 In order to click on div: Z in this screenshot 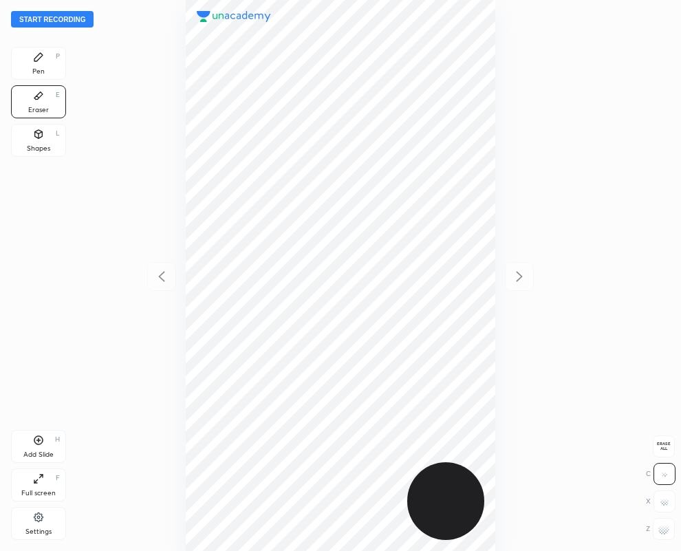, I will do `click(660, 529)`.